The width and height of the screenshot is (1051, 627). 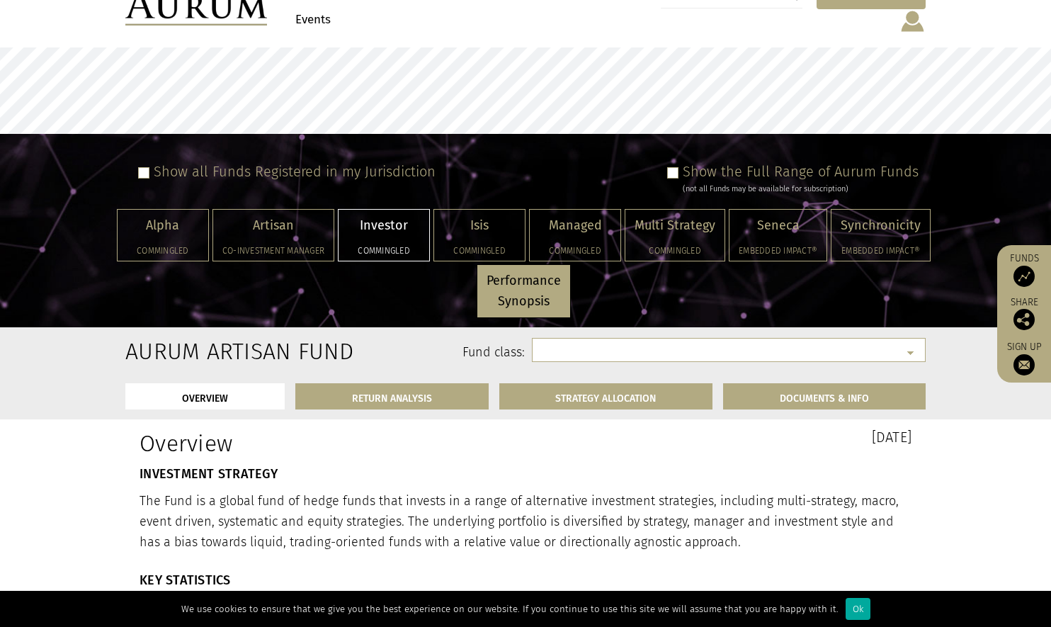 I want to click on div: Ok, so click(x=858, y=608).